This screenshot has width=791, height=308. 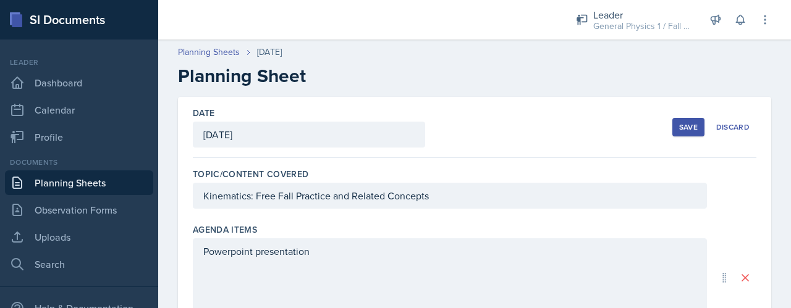 What do you see at coordinates (79, 237) in the screenshot?
I see `a: Uploads` at bounding box center [79, 237].